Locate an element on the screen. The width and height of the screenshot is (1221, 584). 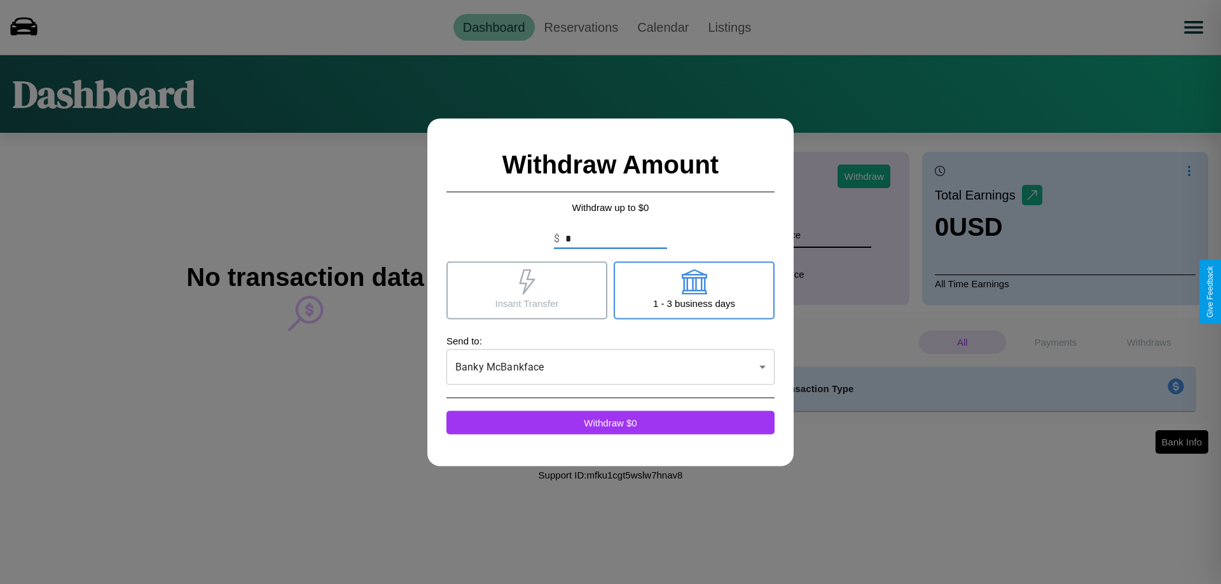
p: Insant Transfer is located at coordinates (527, 303).